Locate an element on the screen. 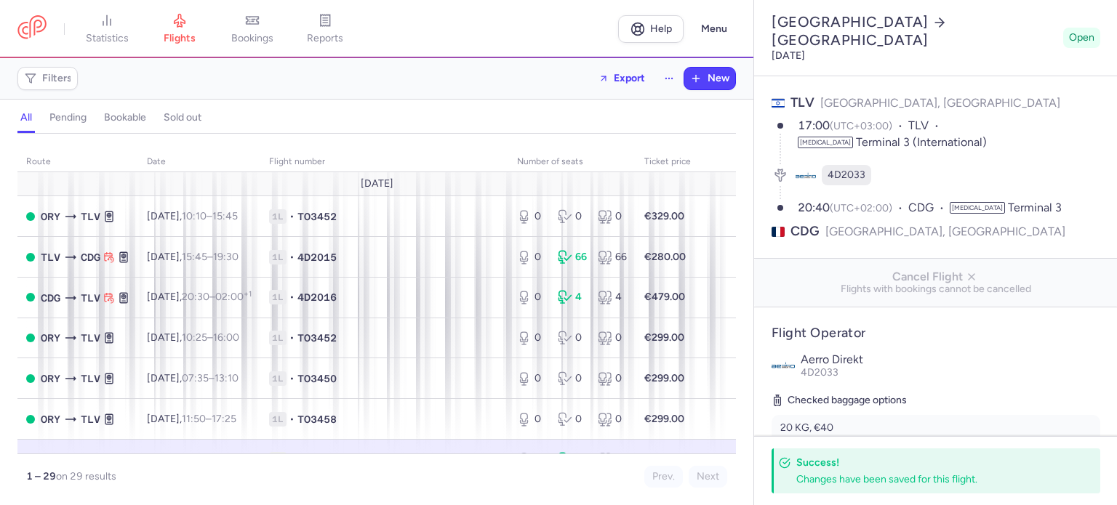  span: 4D2033 is located at coordinates (820, 372).